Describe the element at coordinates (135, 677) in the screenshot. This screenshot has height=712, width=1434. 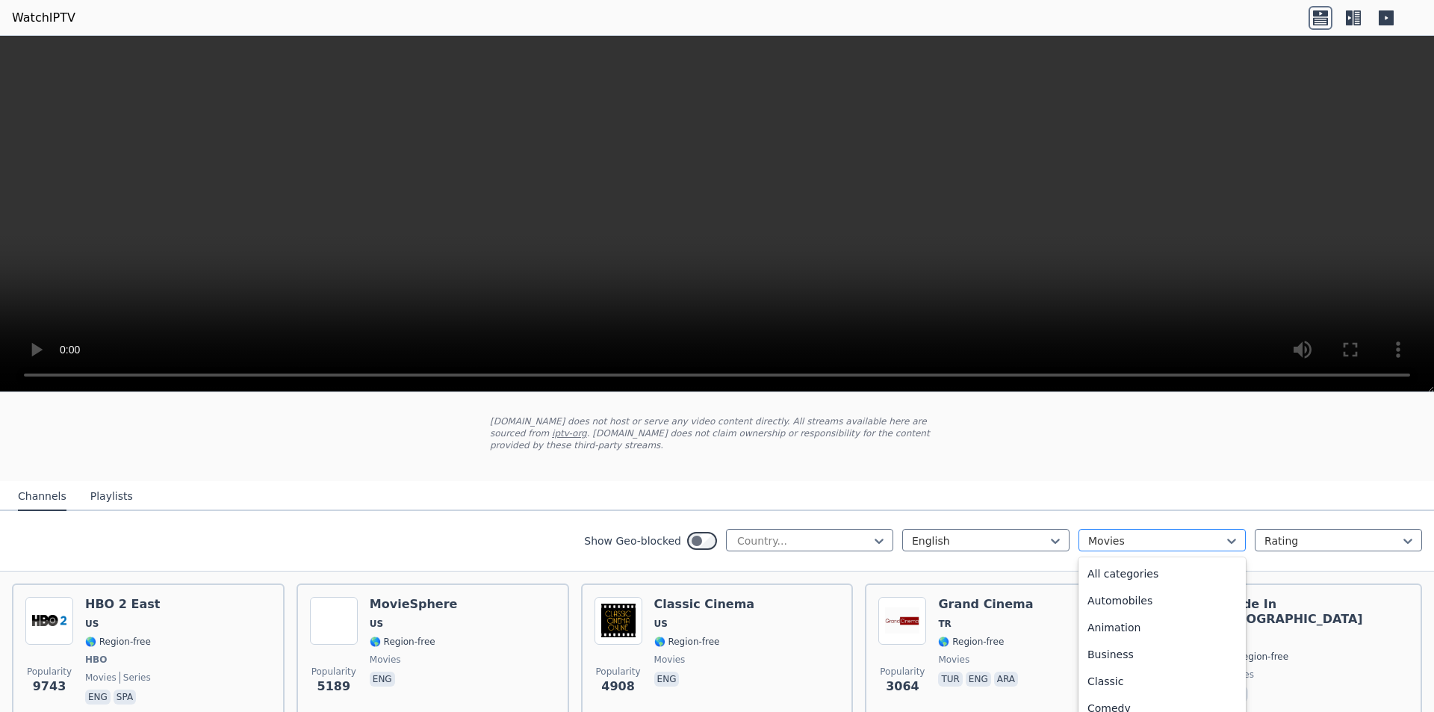
I see `span: series` at that location.